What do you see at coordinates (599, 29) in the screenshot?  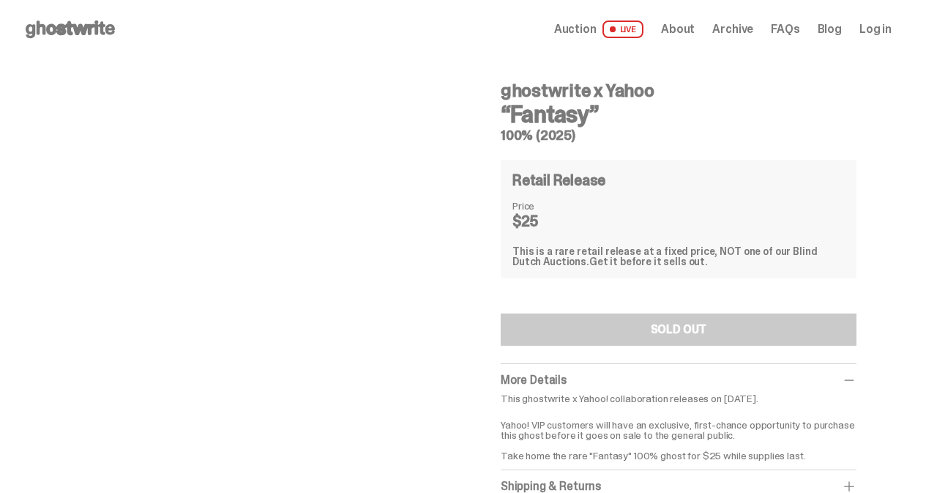 I see `a: Auction LIVE` at bounding box center [599, 29].